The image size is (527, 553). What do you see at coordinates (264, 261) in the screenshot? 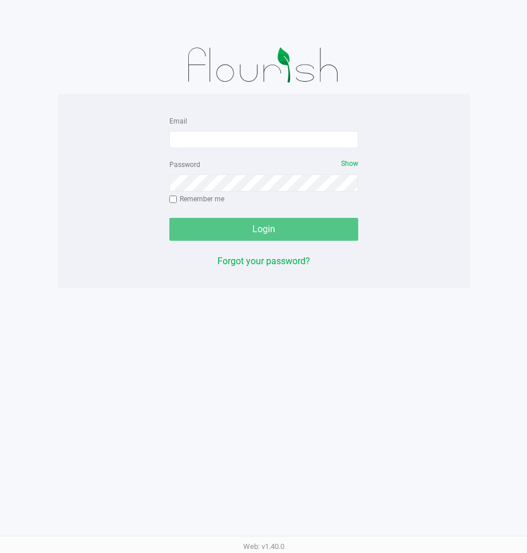
I see `button: Forgot your password?` at bounding box center [264, 261].